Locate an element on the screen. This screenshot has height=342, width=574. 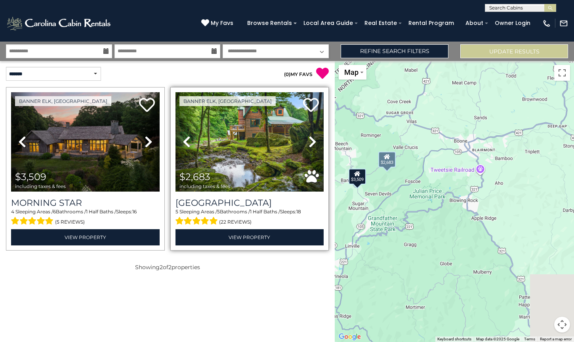
span: $2,683 is located at coordinates (195, 177).